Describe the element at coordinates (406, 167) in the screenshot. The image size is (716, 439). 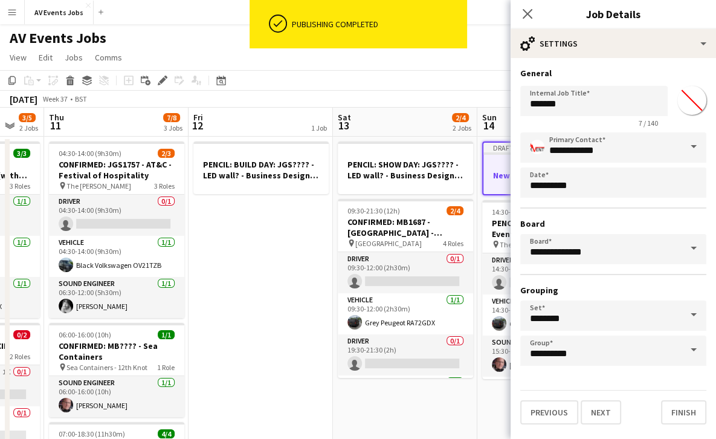
I see `app-job-card: PENCIL: SHOW DAY: JGS???? - LED wall? - Business Design Centre` at that location.